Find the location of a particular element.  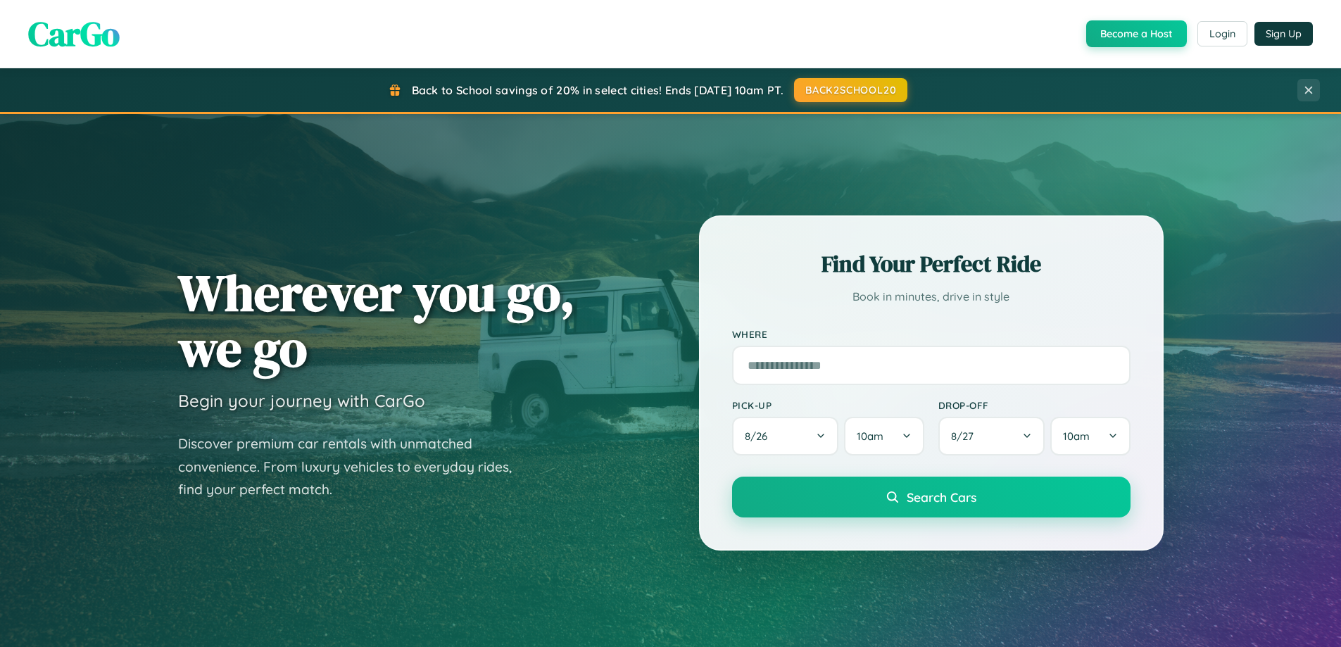

h1: Wherever you go, we go is located at coordinates (377, 320).